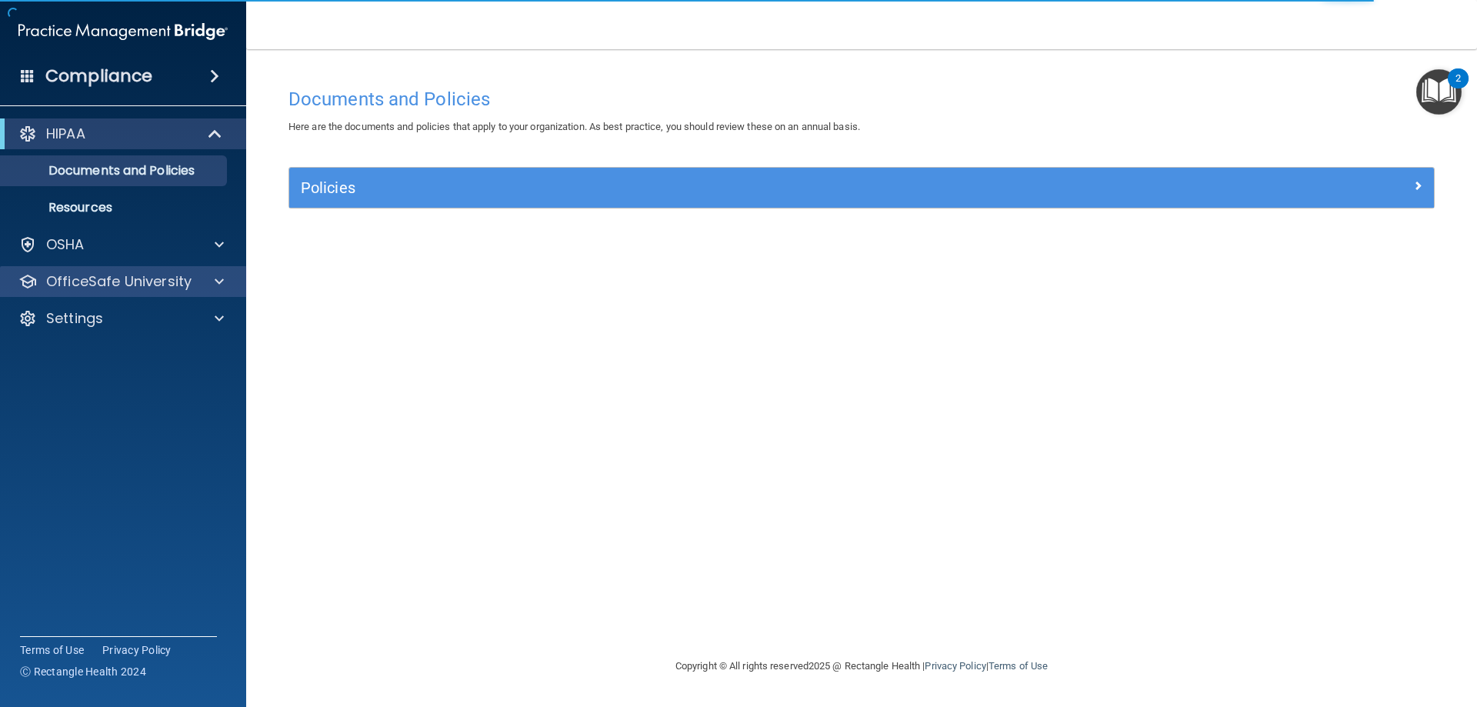 The image size is (1477, 707). What do you see at coordinates (1458, 88) in the screenshot?
I see `div: 2` at bounding box center [1458, 88].